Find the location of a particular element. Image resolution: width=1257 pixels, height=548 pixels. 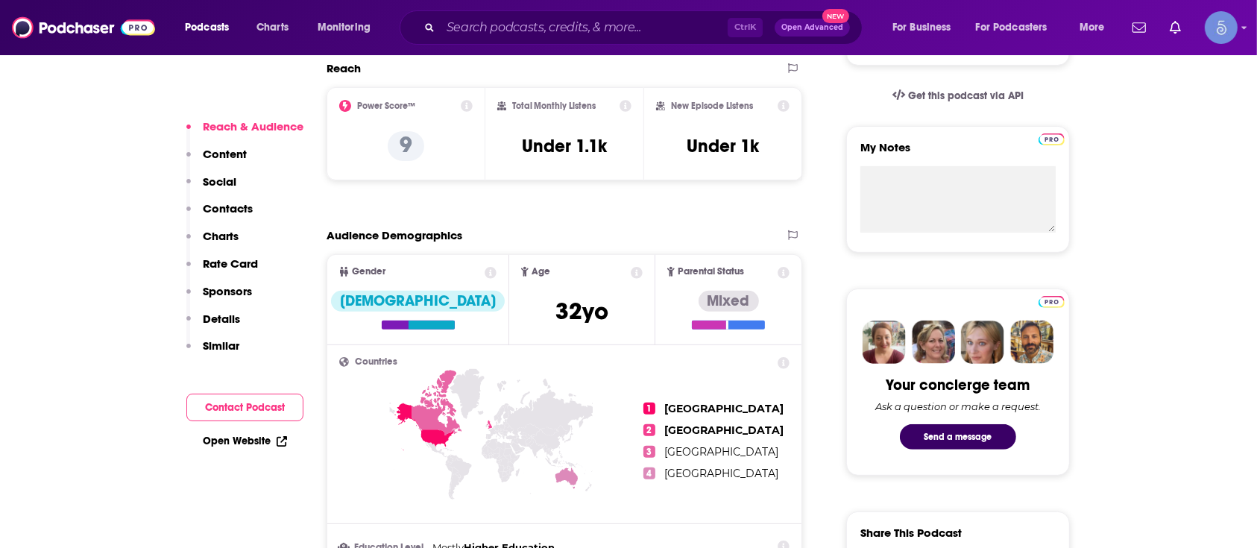

button: Contact Podcast is located at coordinates (244, 407).